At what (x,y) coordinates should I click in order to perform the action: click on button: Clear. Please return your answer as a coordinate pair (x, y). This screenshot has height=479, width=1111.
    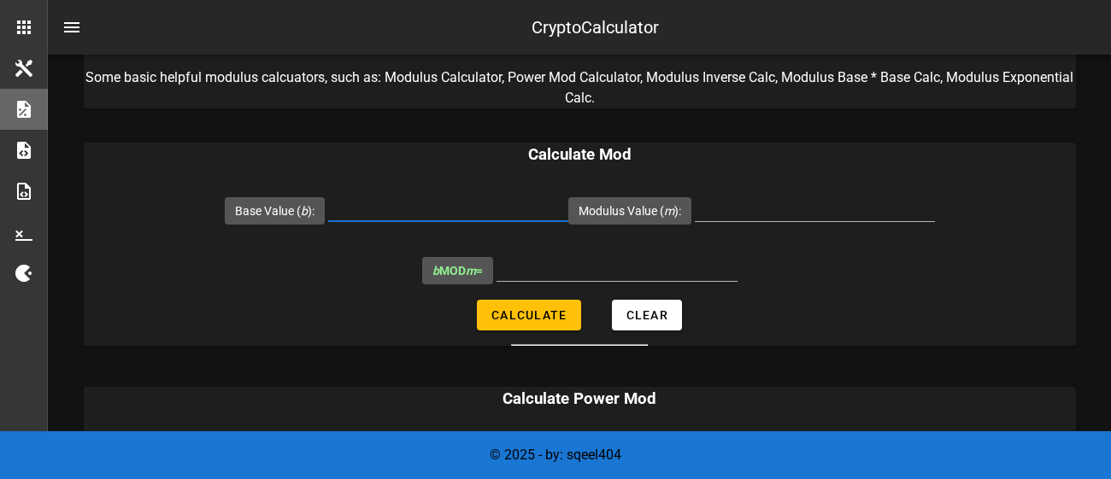
    Looking at the image, I should click on (647, 315).